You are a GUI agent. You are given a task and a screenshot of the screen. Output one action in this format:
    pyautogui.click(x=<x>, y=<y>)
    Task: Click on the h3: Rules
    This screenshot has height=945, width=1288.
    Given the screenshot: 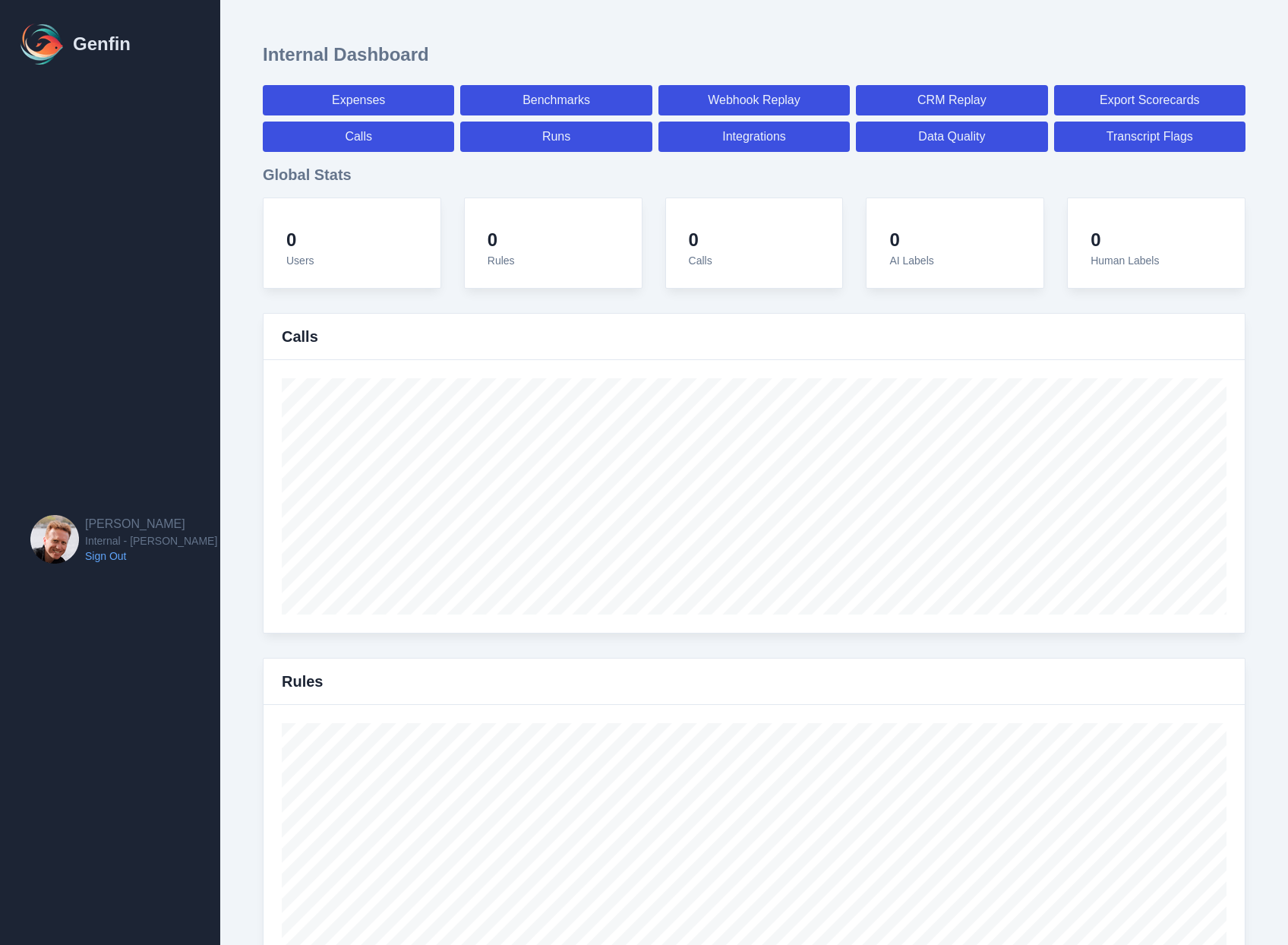 What is the action you would take?
    pyautogui.click(x=302, y=681)
    